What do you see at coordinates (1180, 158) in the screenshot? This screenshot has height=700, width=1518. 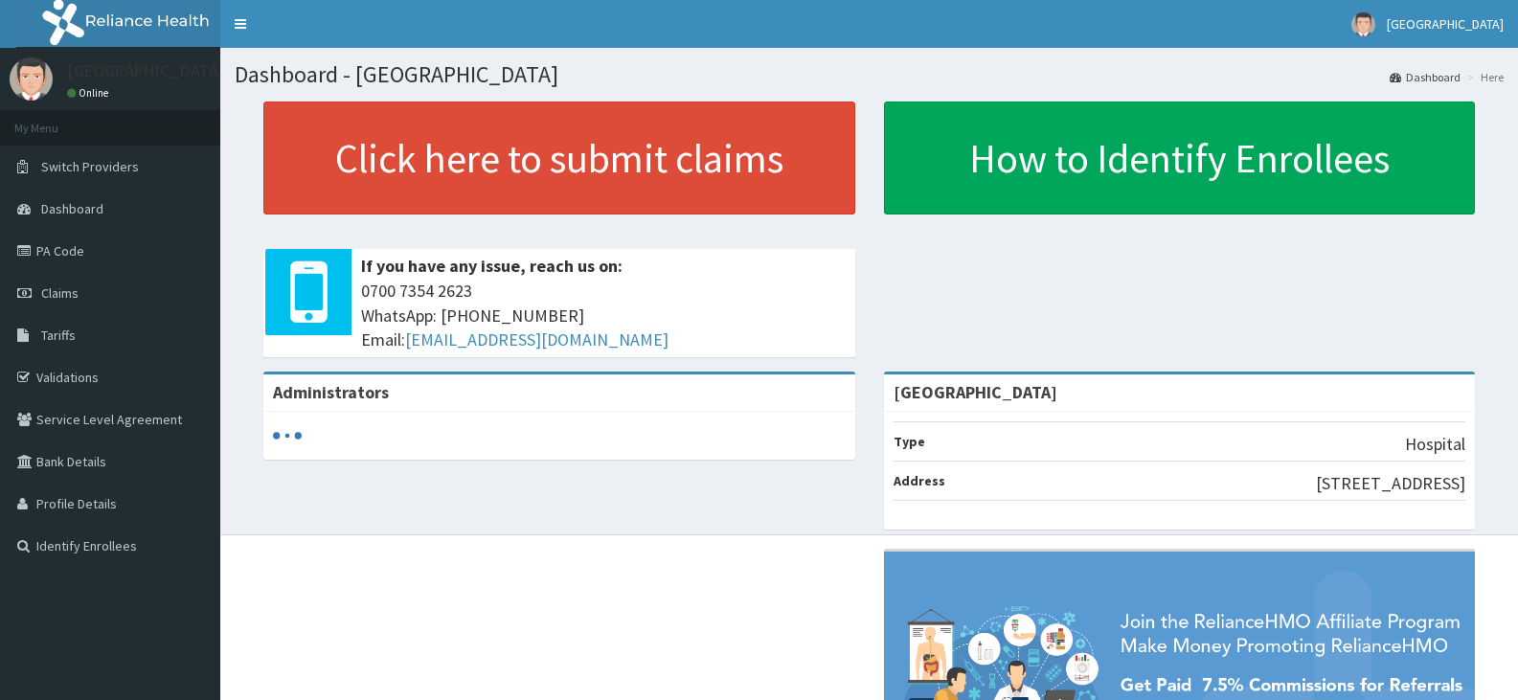 I see `a: How to Identify Enrollees` at bounding box center [1180, 158].